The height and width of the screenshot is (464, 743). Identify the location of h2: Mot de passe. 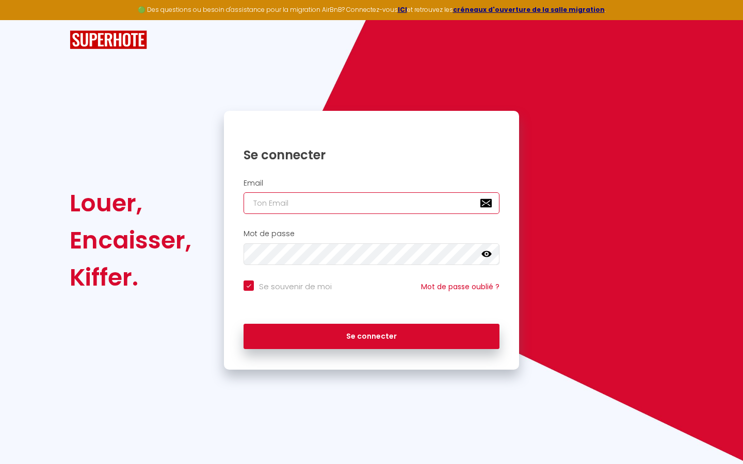
(371, 234).